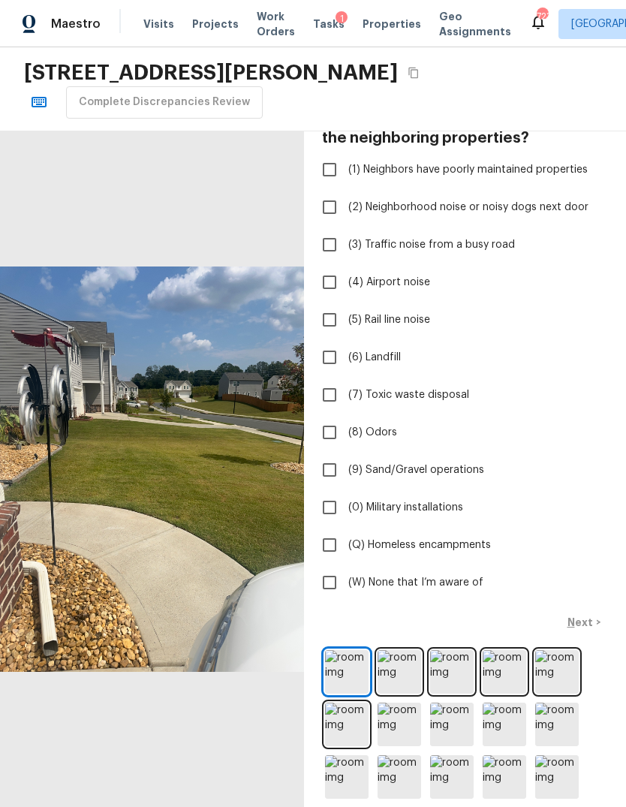  I want to click on span: Properties, so click(392, 24).